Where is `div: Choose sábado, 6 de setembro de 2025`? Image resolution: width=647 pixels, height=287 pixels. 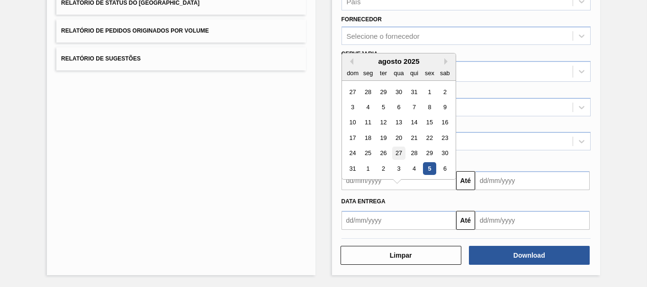
div: Choose sábado, 6 de setembro de 2025 is located at coordinates (444, 169).